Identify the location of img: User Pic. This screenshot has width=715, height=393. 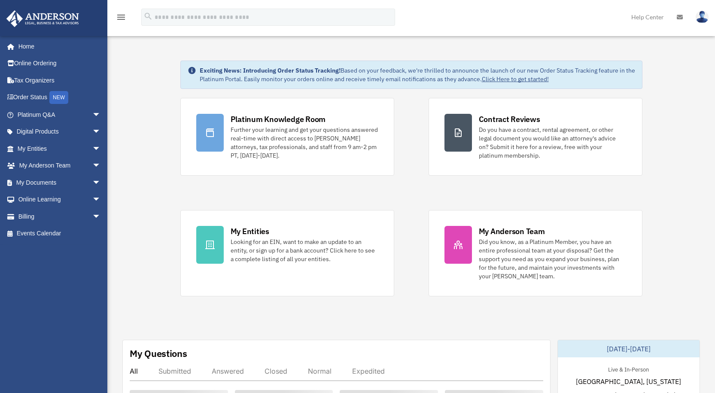
(702, 17).